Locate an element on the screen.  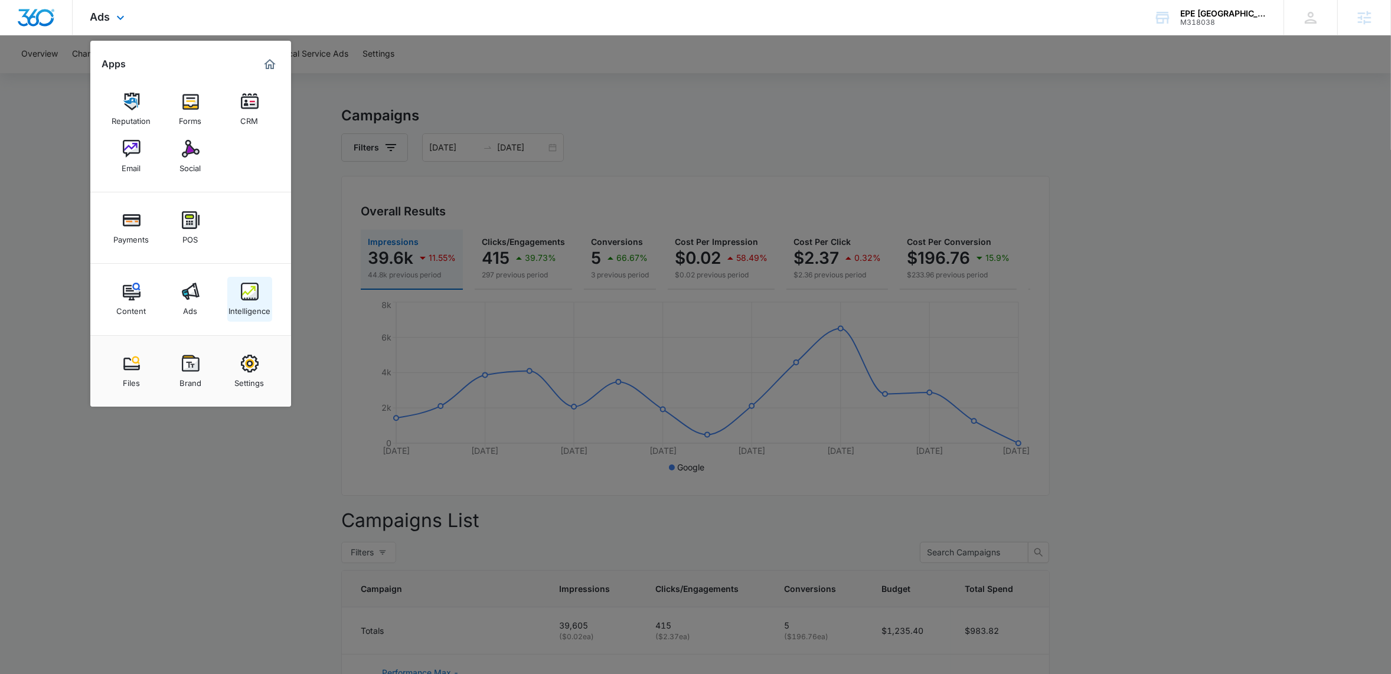
a: Email is located at coordinates (132, 157).